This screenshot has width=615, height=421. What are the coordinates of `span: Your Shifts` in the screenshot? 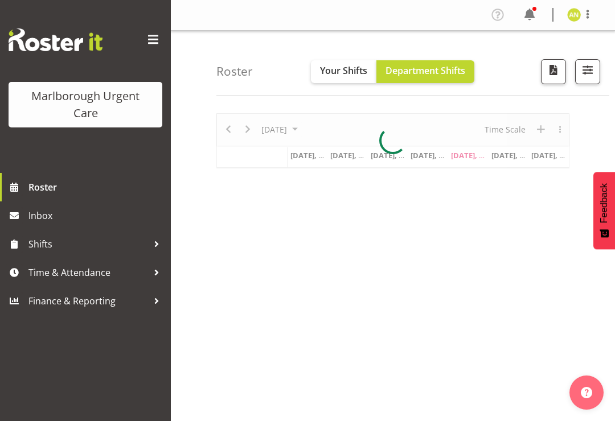 It's located at (343, 71).